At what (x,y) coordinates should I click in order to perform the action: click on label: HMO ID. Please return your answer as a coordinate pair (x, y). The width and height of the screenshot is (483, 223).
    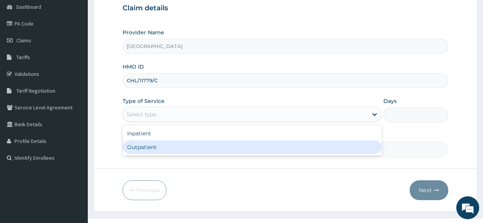
    Looking at the image, I should click on (133, 67).